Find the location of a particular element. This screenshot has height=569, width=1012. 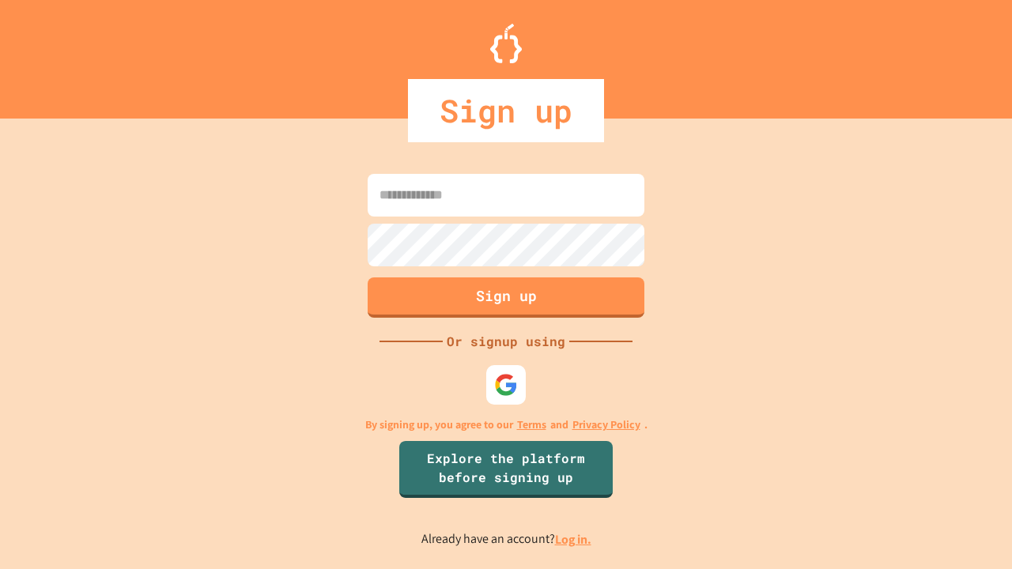

img: Logo.svg is located at coordinates (506, 43).